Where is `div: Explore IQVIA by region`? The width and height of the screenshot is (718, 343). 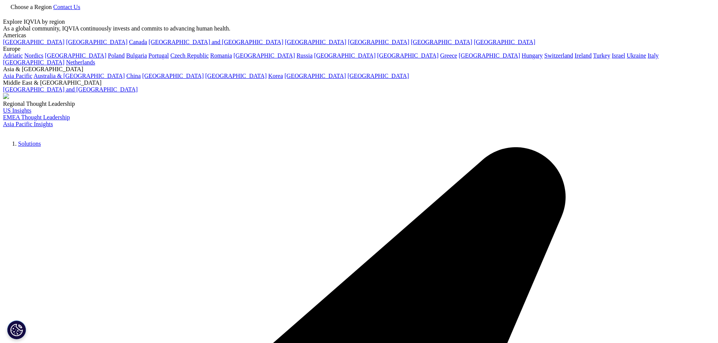 div: Explore IQVIA by region is located at coordinates (359, 22).